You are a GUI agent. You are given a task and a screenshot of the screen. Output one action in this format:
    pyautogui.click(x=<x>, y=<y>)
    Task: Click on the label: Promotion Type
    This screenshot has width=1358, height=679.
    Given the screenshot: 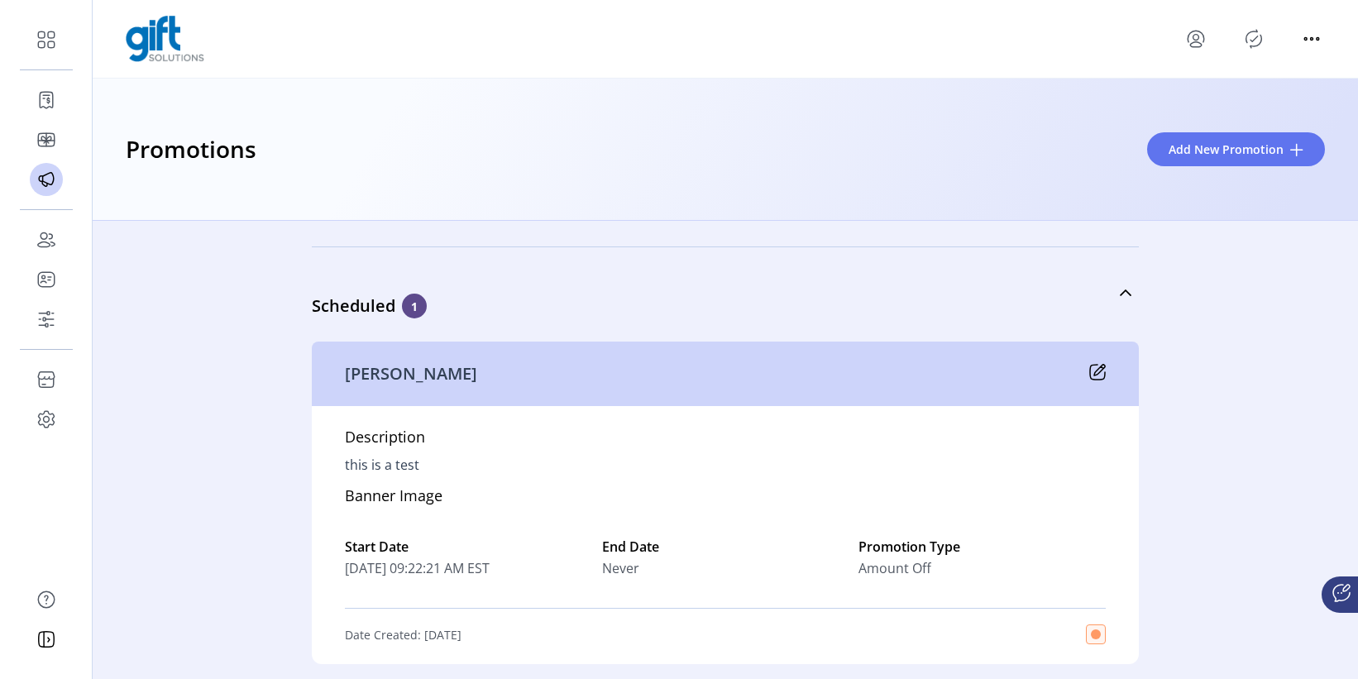 What is the action you would take?
    pyautogui.click(x=982, y=547)
    